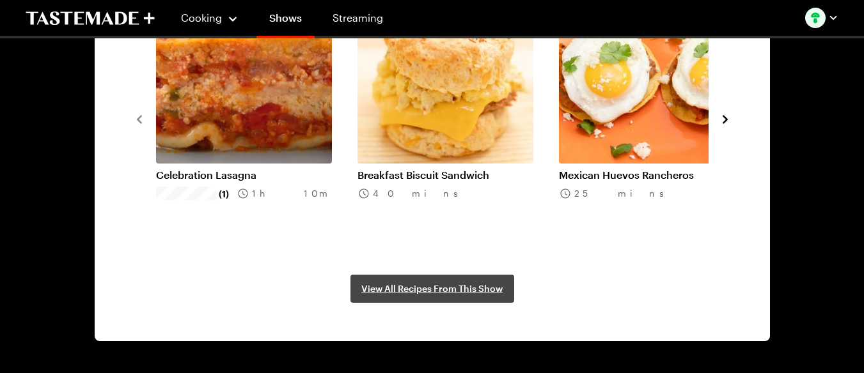 The height and width of the screenshot is (373, 864). I want to click on span: View All Recipes From This Show, so click(432, 289).